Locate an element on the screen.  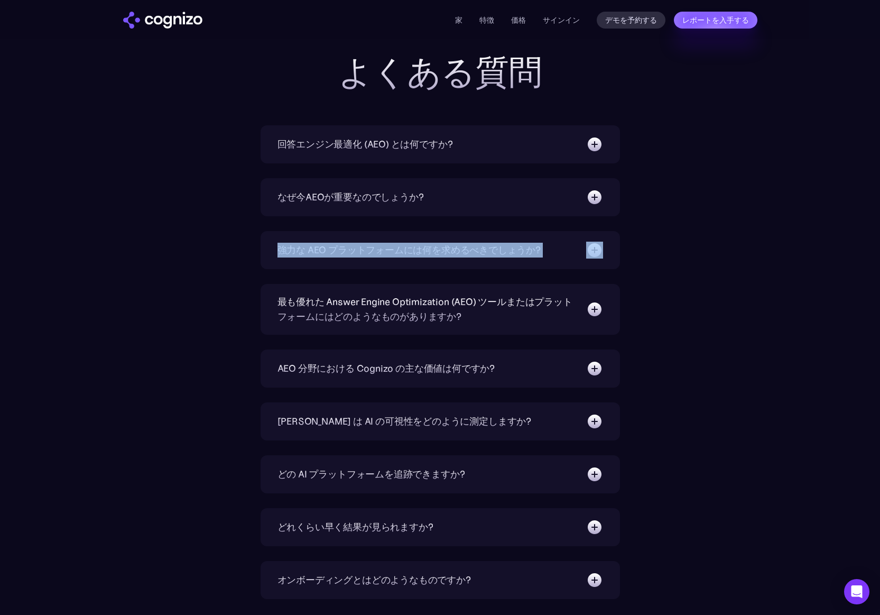
font: 特徴 is located at coordinates (487, 20).